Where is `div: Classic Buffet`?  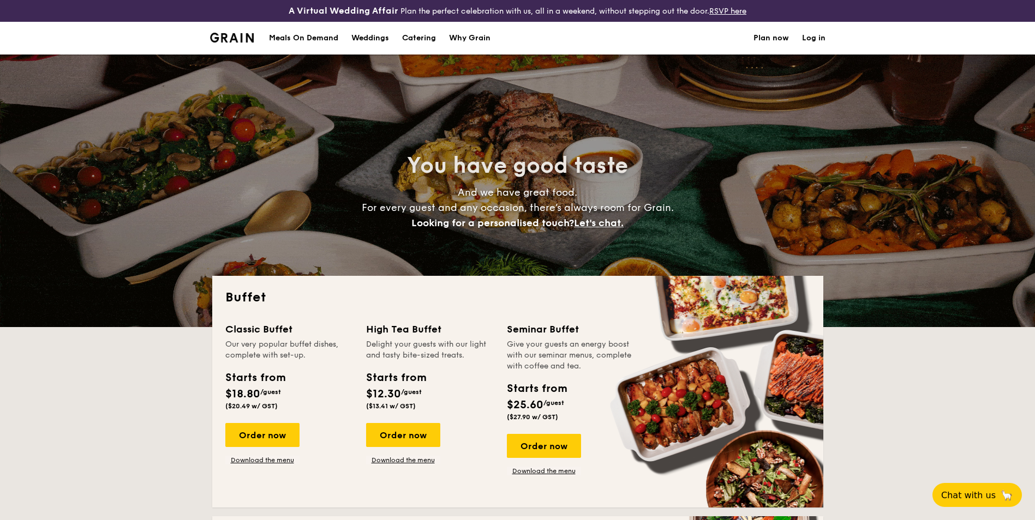
div: Classic Buffet is located at coordinates (289, 329).